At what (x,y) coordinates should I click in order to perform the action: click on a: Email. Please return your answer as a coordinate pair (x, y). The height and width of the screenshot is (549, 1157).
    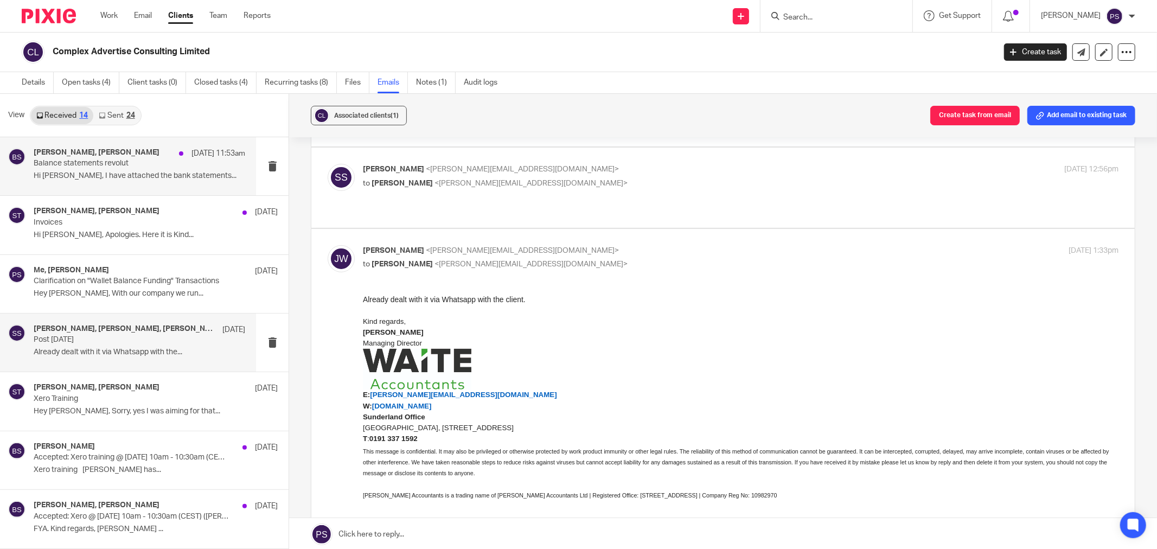
    Looking at the image, I should click on (143, 16).